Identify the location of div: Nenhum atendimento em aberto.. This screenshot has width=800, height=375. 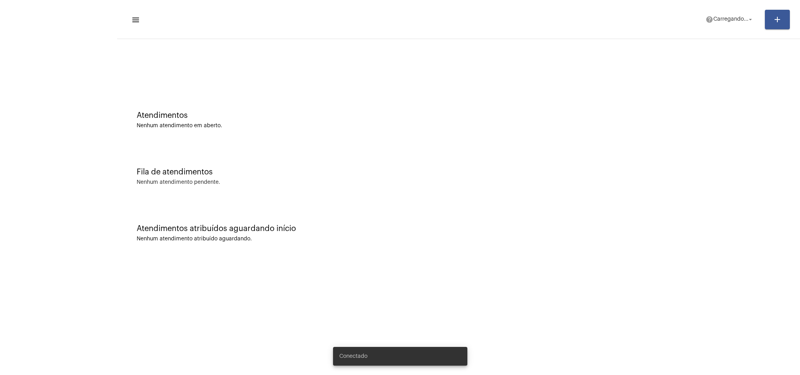
(458, 126).